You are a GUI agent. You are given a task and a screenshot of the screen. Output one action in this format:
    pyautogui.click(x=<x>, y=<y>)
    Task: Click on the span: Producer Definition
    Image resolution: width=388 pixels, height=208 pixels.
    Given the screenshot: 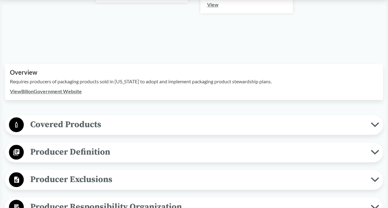 What is the action you would take?
    pyautogui.click(x=197, y=152)
    